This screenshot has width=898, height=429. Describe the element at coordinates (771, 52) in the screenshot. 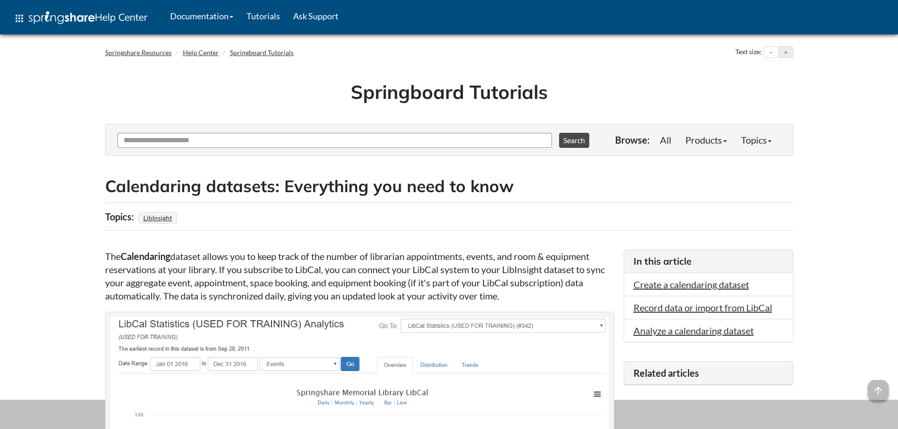

I see `button: Decrease text size` at that location.